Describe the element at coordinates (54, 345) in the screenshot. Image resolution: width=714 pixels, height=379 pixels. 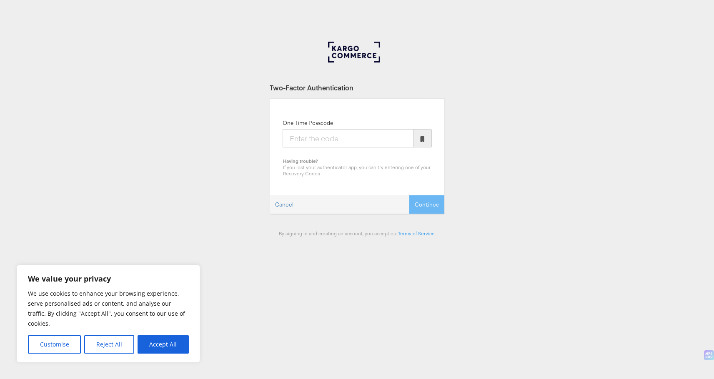
I see `button: Customise` at that location.